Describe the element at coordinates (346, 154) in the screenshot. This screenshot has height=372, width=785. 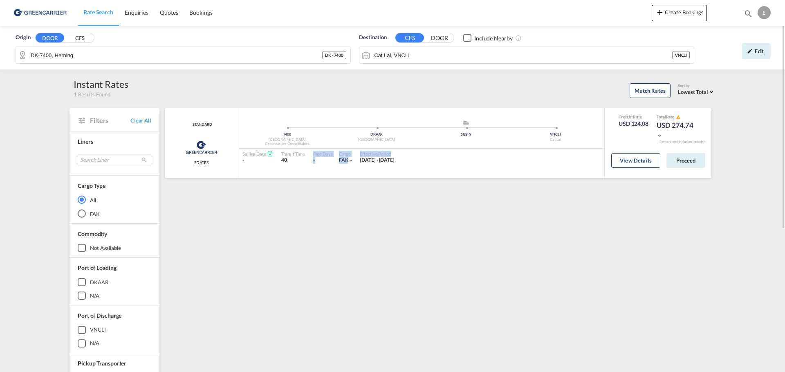
I see `div: Cargo` at that location.